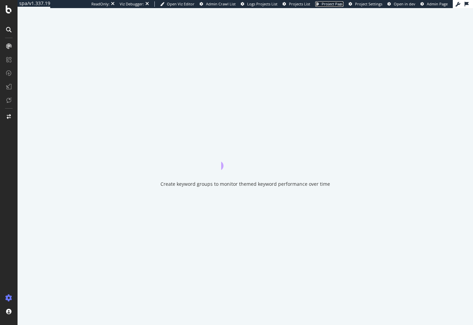 The width and height of the screenshot is (473, 325). What do you see at coordinates (329, 4) in the screenshot?
I see `a: Project Page` at bounding box center [329, 4].